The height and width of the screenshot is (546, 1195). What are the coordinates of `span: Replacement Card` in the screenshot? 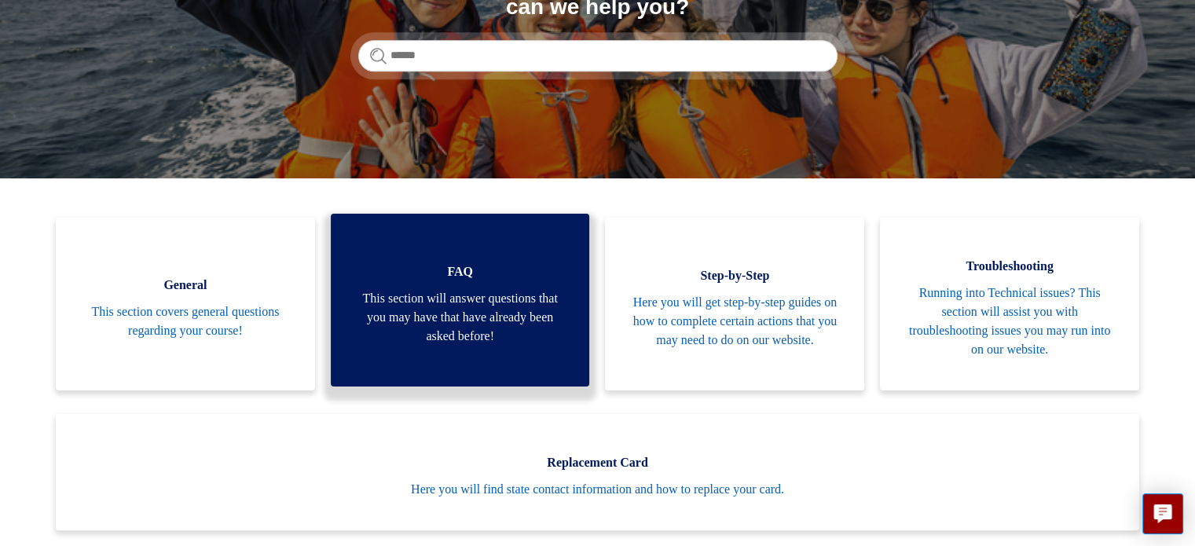 It's located at (597, 463).